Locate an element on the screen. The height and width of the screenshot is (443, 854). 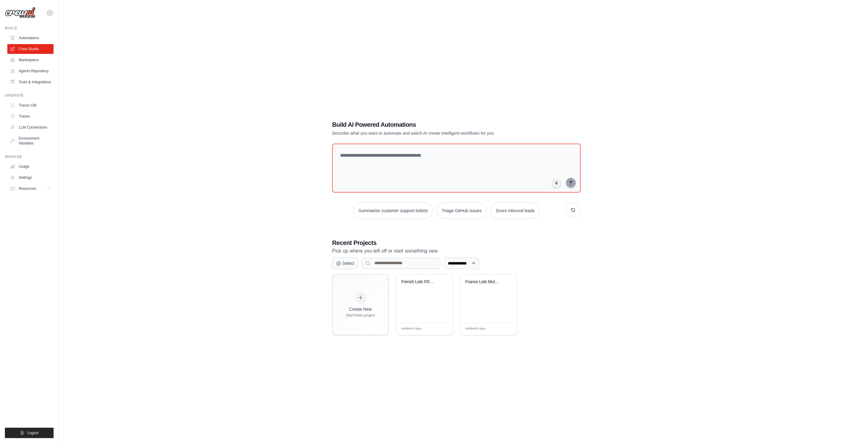
button: Logout is located at coordinates (29, 433).